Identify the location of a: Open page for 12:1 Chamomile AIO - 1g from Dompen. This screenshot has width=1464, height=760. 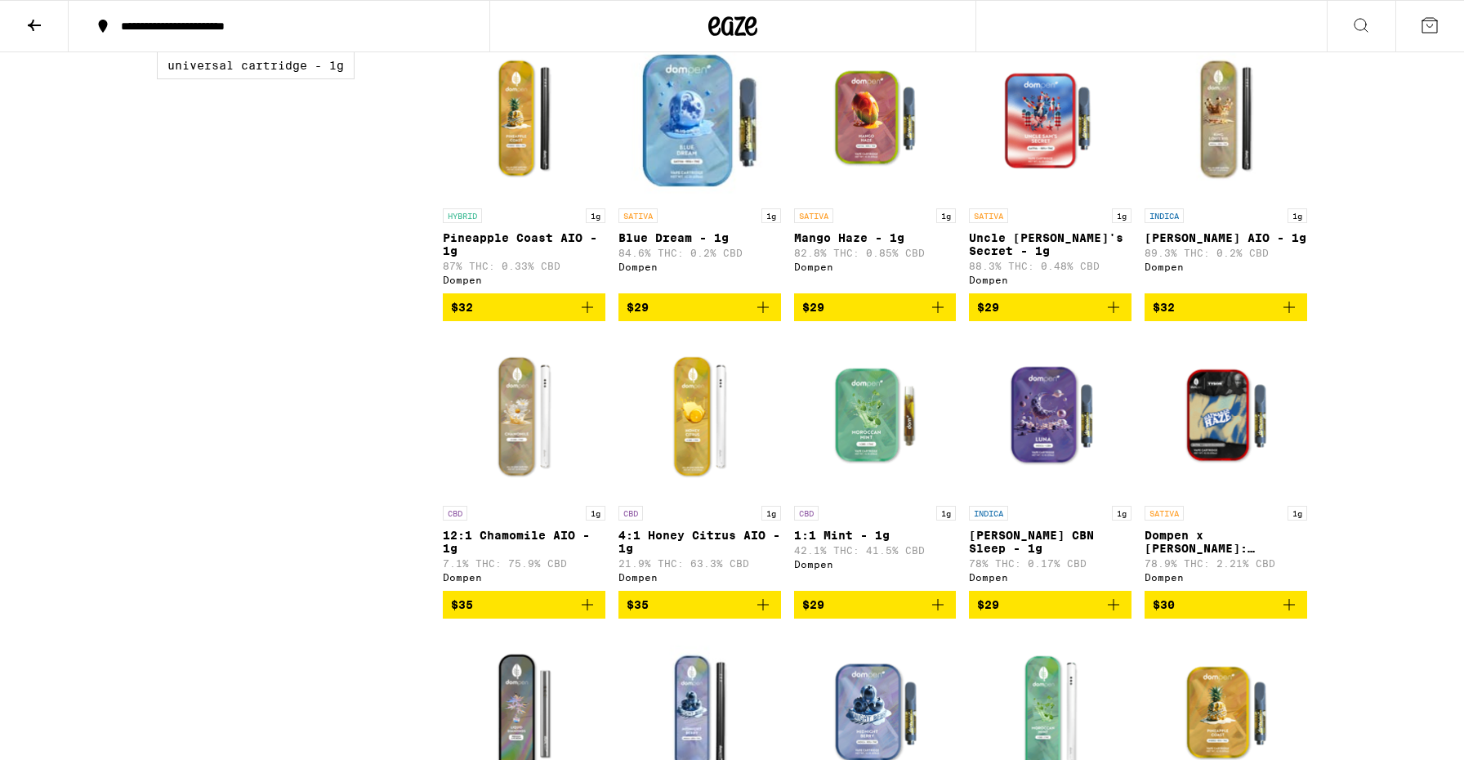
(524, 462).